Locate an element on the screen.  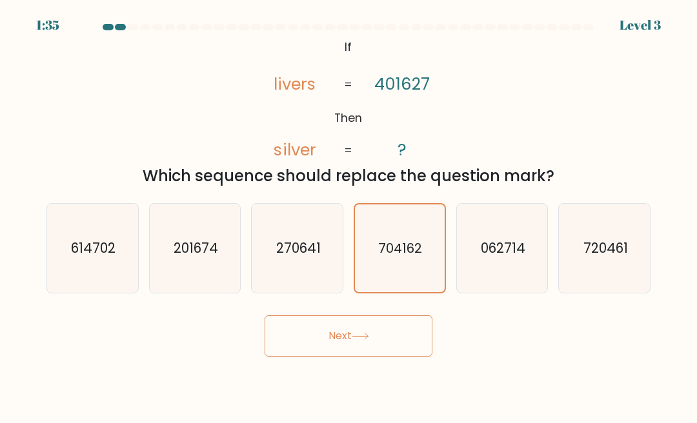
tspan: silver is located at coordinates (295, 150).